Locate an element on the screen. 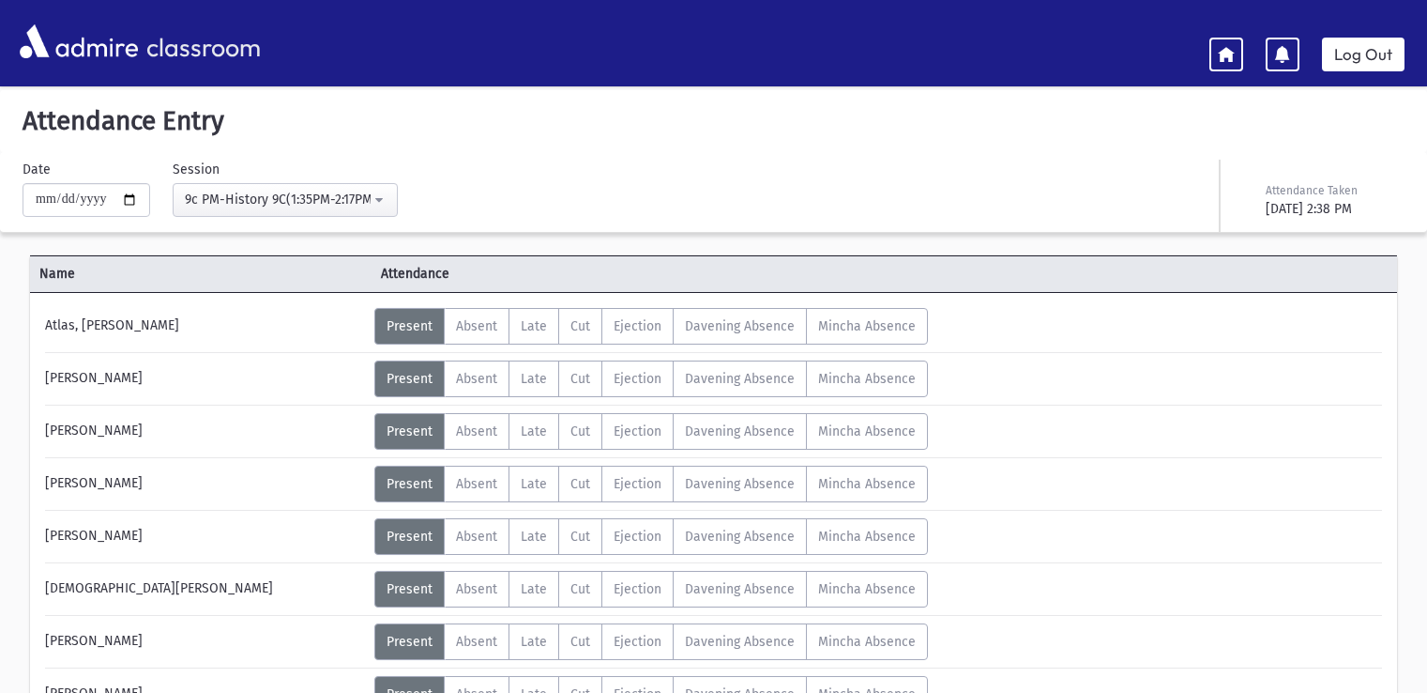 This screenshot has width=1427, height=693. span: classroom is located at coordinates (202, 41).